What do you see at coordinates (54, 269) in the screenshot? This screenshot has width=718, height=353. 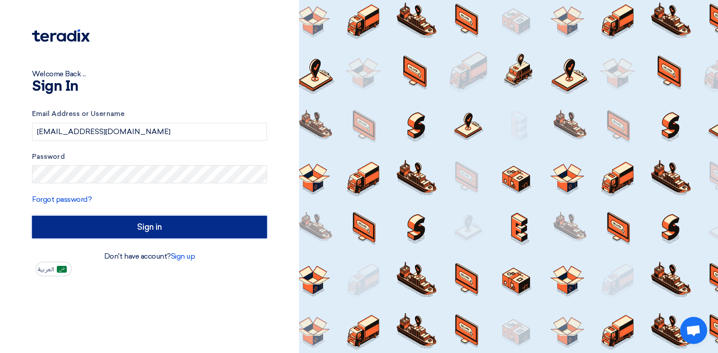 I see `button: العربية` at bounding box center [54, 269].